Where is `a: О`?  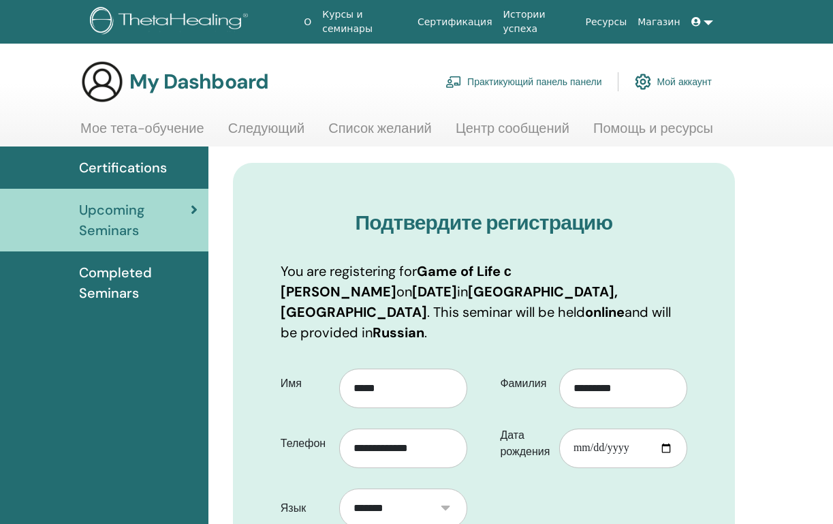
a: О is located at coordinates (307, 22).